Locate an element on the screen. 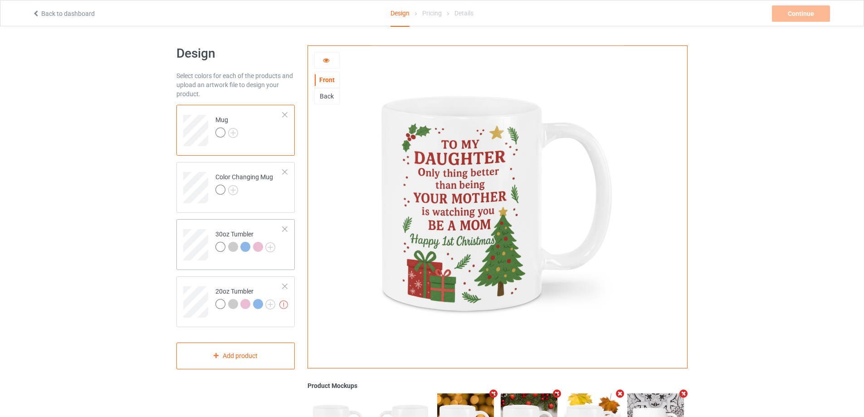 Image resolution: width=864 pixels, height=417 pixels. div: Pricing is located at coordinates (432, 13).